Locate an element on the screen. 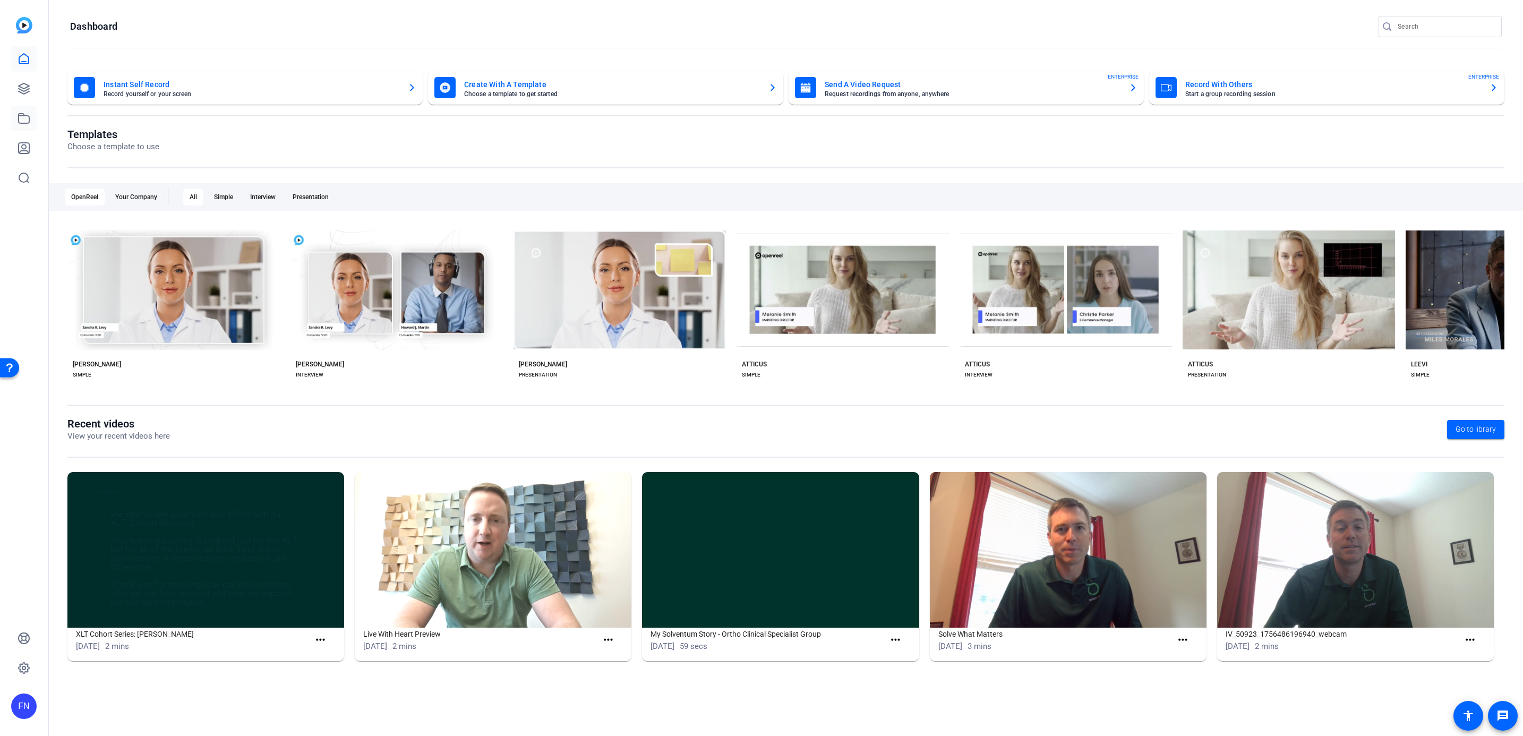 The width and height of the screenshot is (1523, 736). mat-card-title: Send A Video Request is located at coordinates (972, 84).